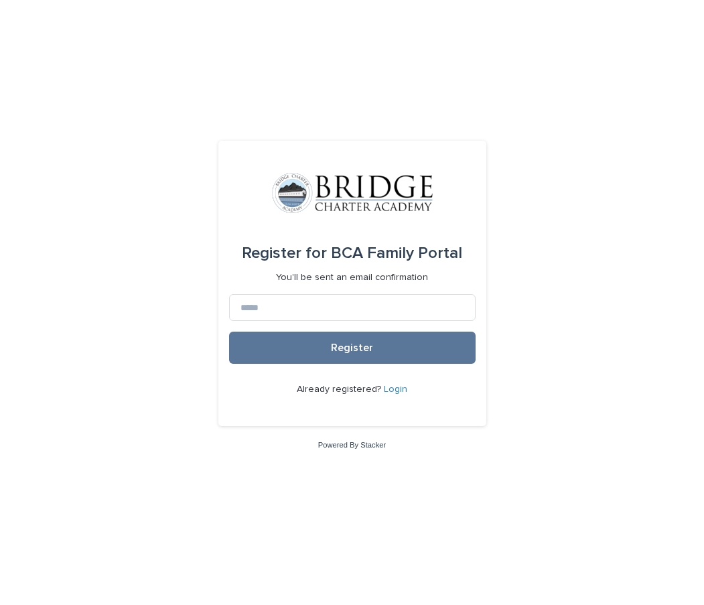 This screenshot has width=704, height=605. I want to click on a: Powered By Stacker, so click(352, 445).